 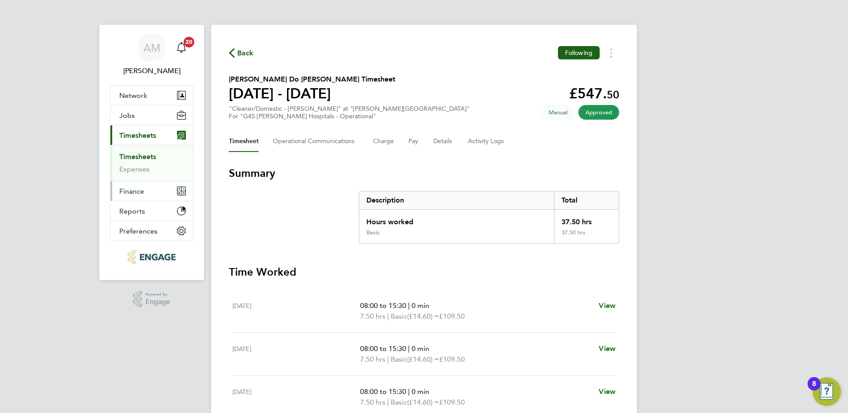 I want to click on h3: Summary, so click(x=424, y=173).